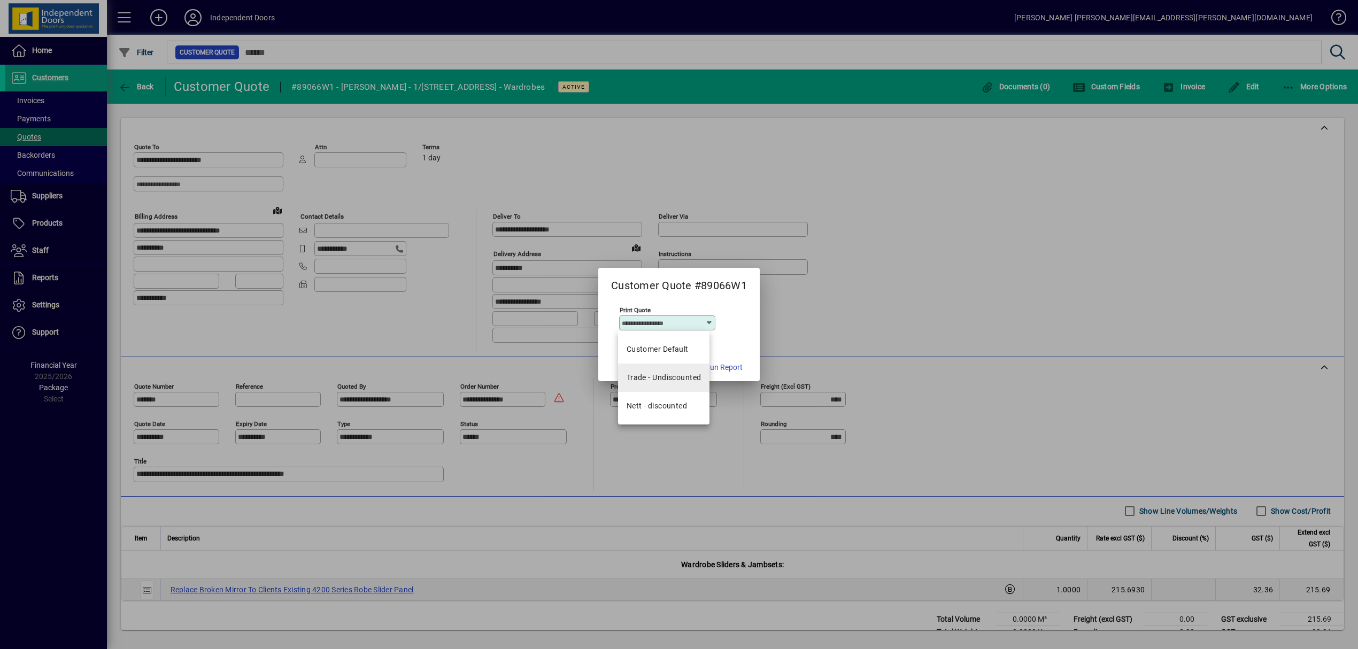 The image size is (1358, 649). I want to click on h2: Customer Quote #89066W1, so click(679, 281).